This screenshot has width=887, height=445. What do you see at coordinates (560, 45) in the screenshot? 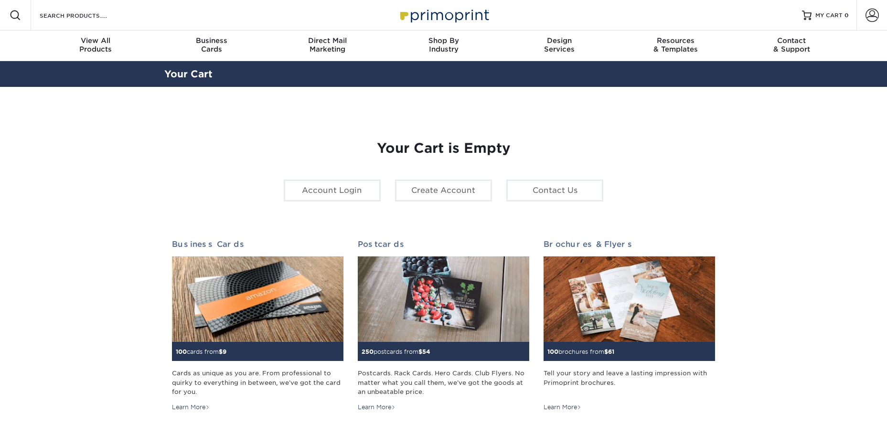
I see `div: Services` at bounding box center [560, 45].